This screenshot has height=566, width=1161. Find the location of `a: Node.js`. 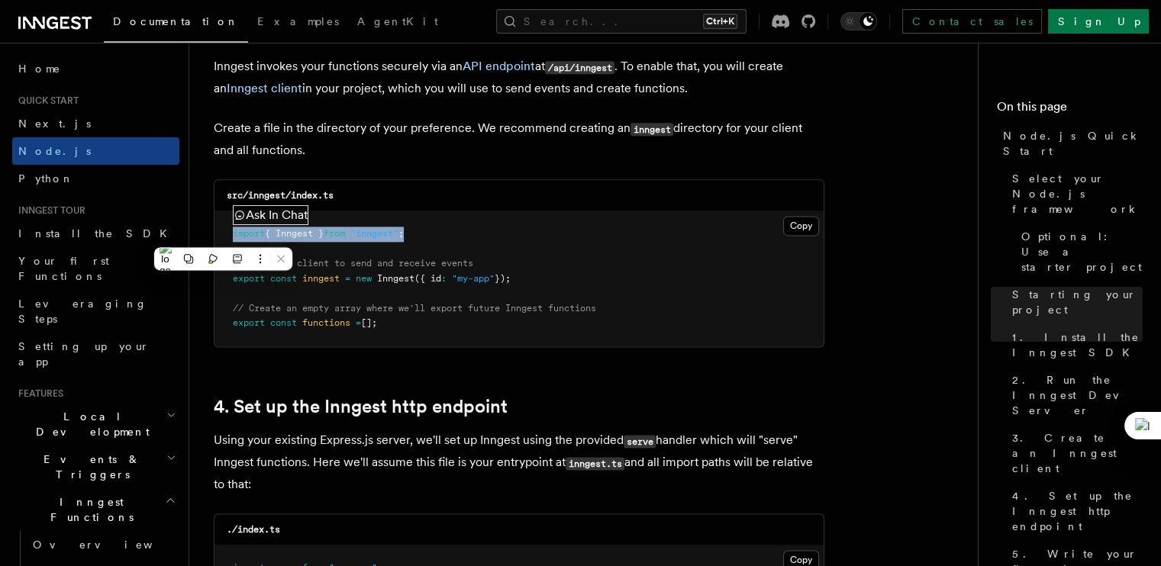

a: Node.js is located at coordinates (95, 151).